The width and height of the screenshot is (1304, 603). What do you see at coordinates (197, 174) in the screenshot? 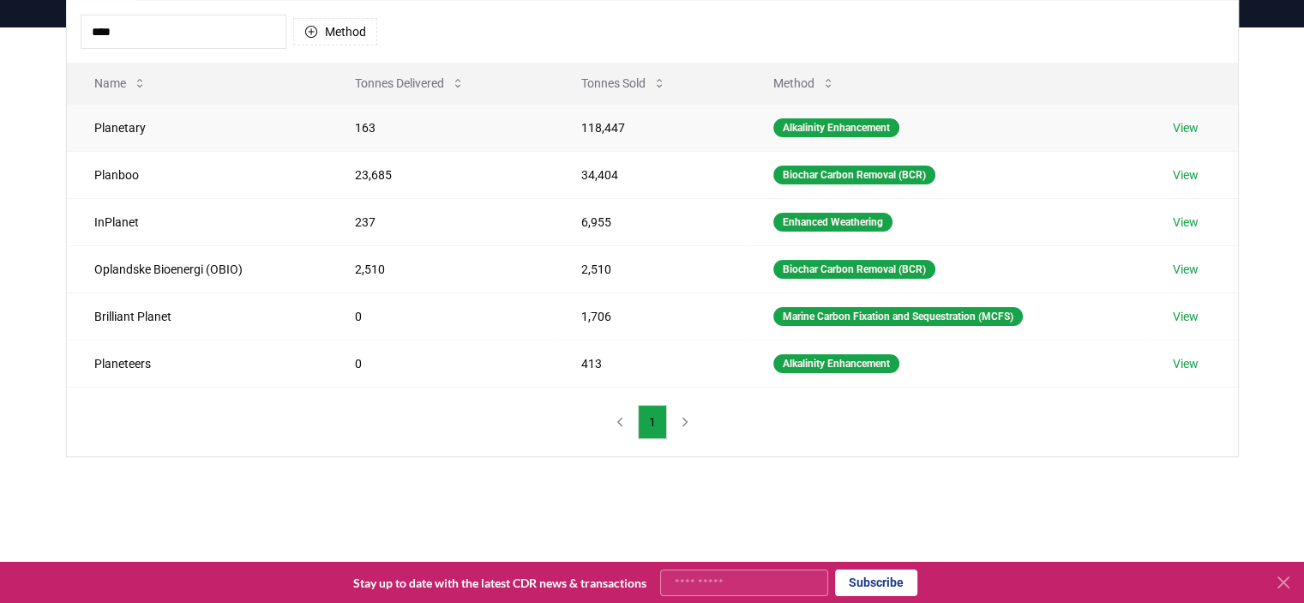
I see `td: Planboo` at bounding box center [197, 174].